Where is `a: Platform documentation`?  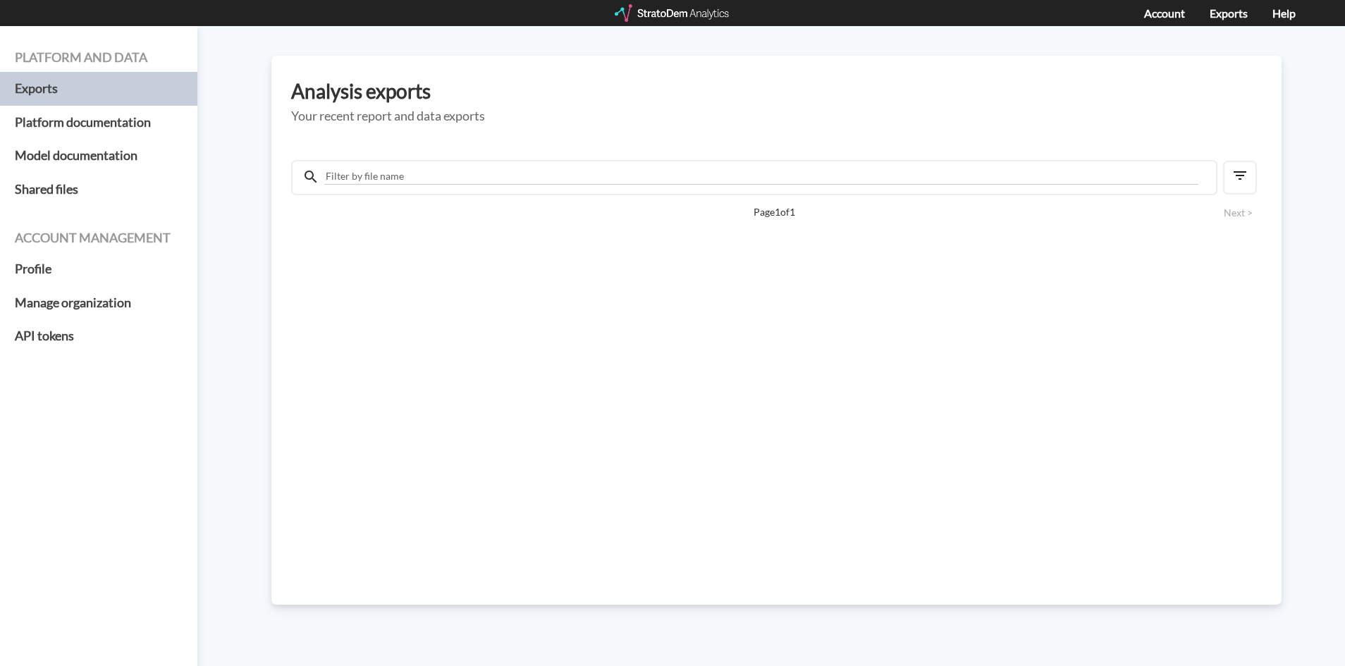
a: Platform documentation is located at coordinates (99, 123).